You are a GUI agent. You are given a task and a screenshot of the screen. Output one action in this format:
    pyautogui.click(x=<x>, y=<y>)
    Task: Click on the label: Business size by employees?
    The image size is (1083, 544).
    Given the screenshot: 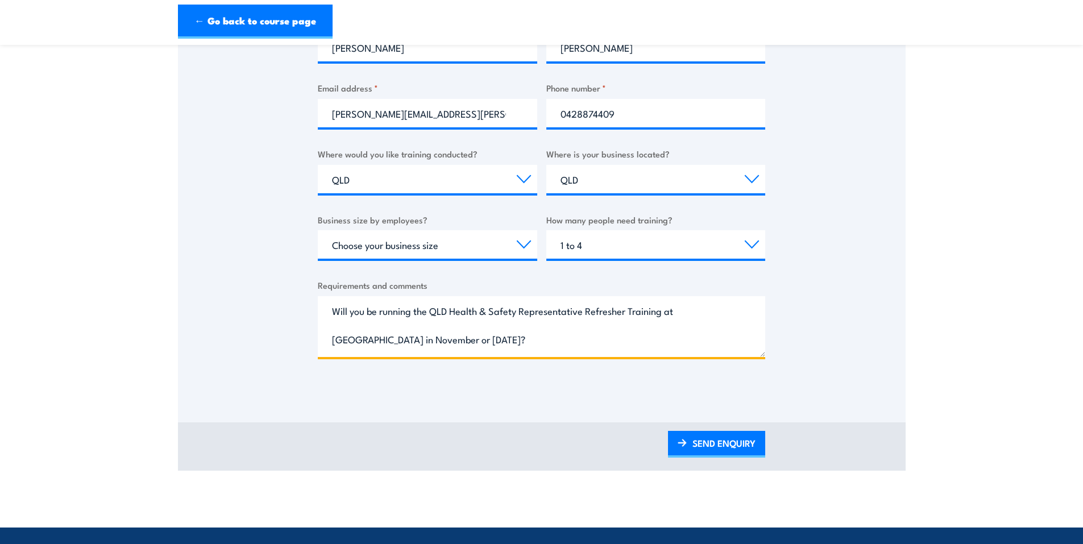 What is the action you would take?
    pyautogui.click(x=427, y=219)
    